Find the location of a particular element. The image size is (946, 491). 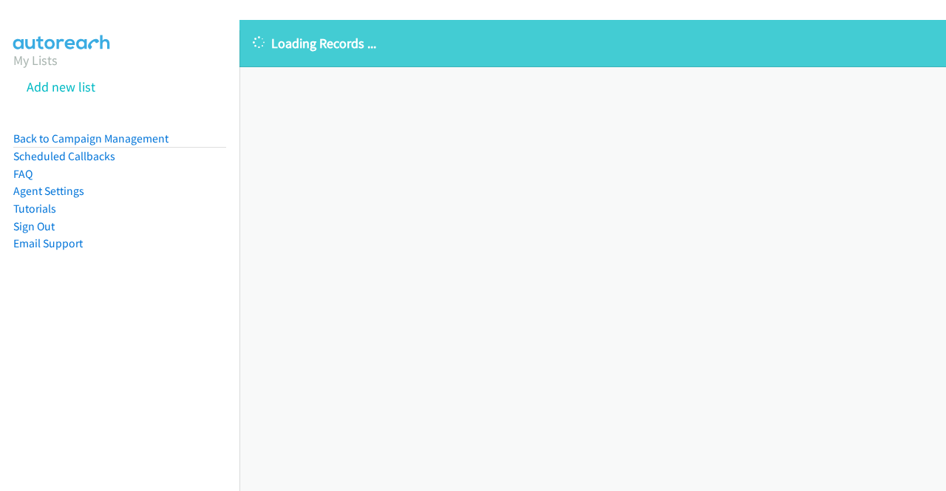

a: Sign Out is located at coordinates (34, 226).